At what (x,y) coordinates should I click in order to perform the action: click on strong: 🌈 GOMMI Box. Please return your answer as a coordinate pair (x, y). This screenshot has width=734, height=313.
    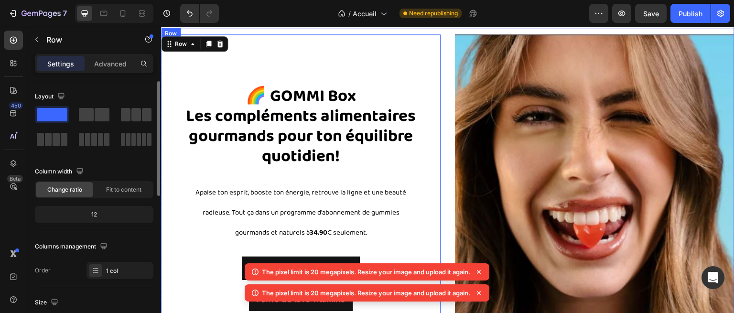
    Looking at the image, I should click on (140, 69).